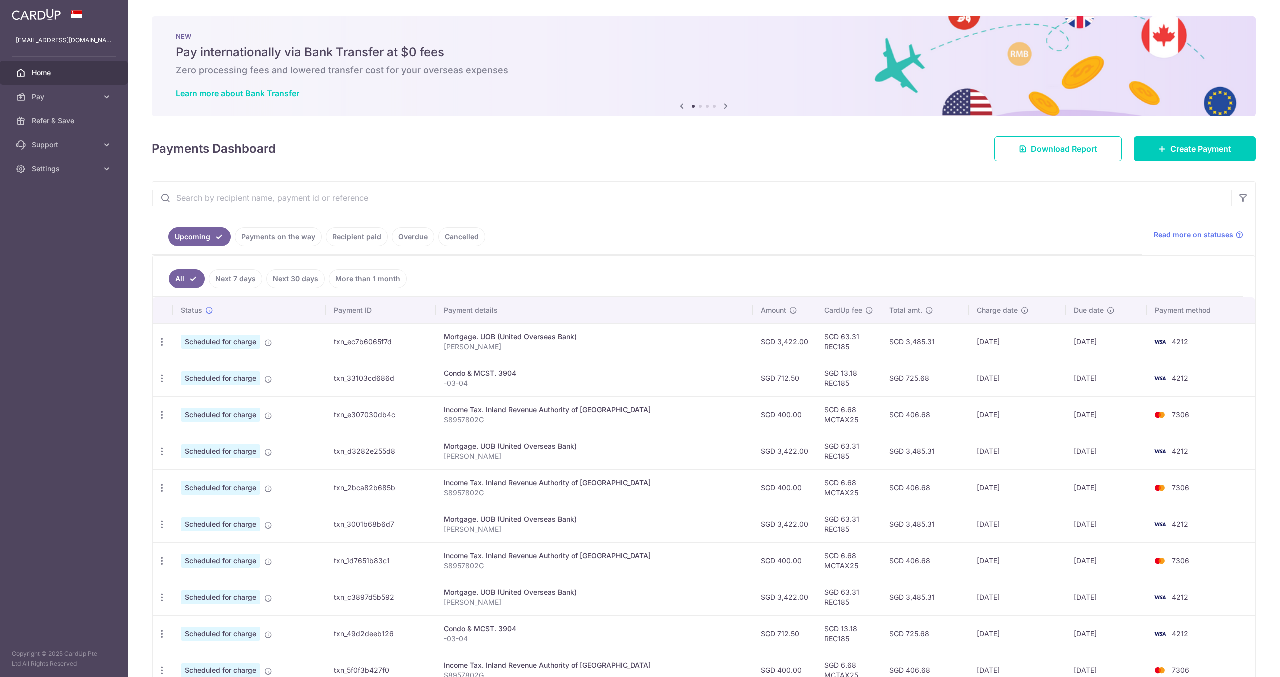 The image size is (1280, 677). Describe the element at coordinates (37, 14) in the screenshot. I see `img: CardUp` at that location.